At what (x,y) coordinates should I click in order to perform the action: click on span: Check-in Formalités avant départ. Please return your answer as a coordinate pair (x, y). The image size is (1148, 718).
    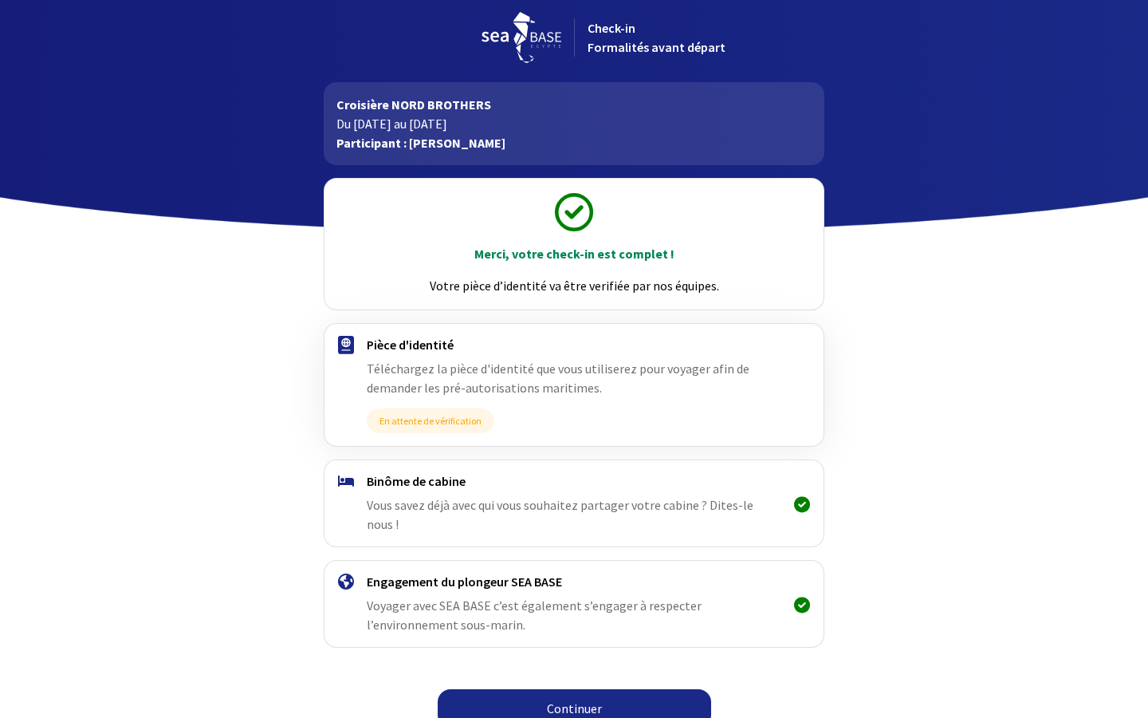
    Looking at the image, I should click on (656, 37).